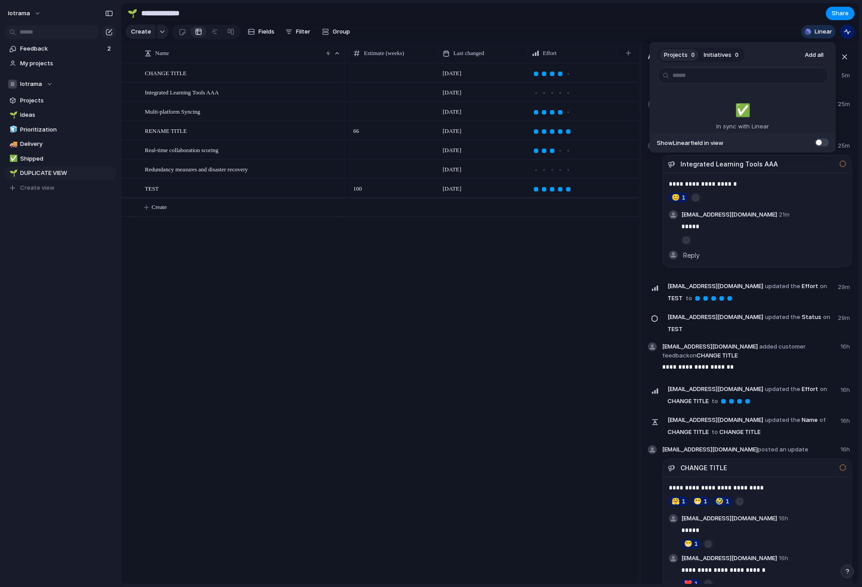 Image resolution: width=862 pixels, height=587 pixels. What do you see at coordinates (679, 55) in the screenshot?
I see `button: Projects0` at bounding box center [679, 55].